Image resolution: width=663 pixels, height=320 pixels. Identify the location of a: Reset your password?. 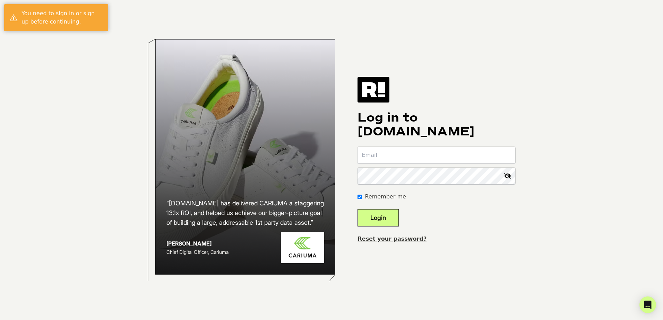
(392, 239).